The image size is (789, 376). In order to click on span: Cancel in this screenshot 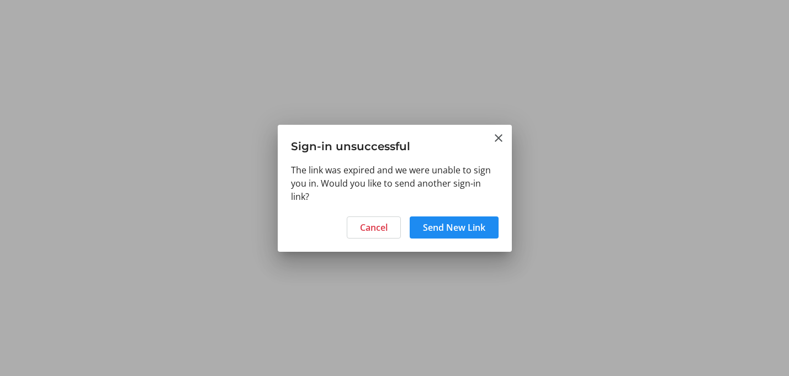, I will do `click(374, 228)`.